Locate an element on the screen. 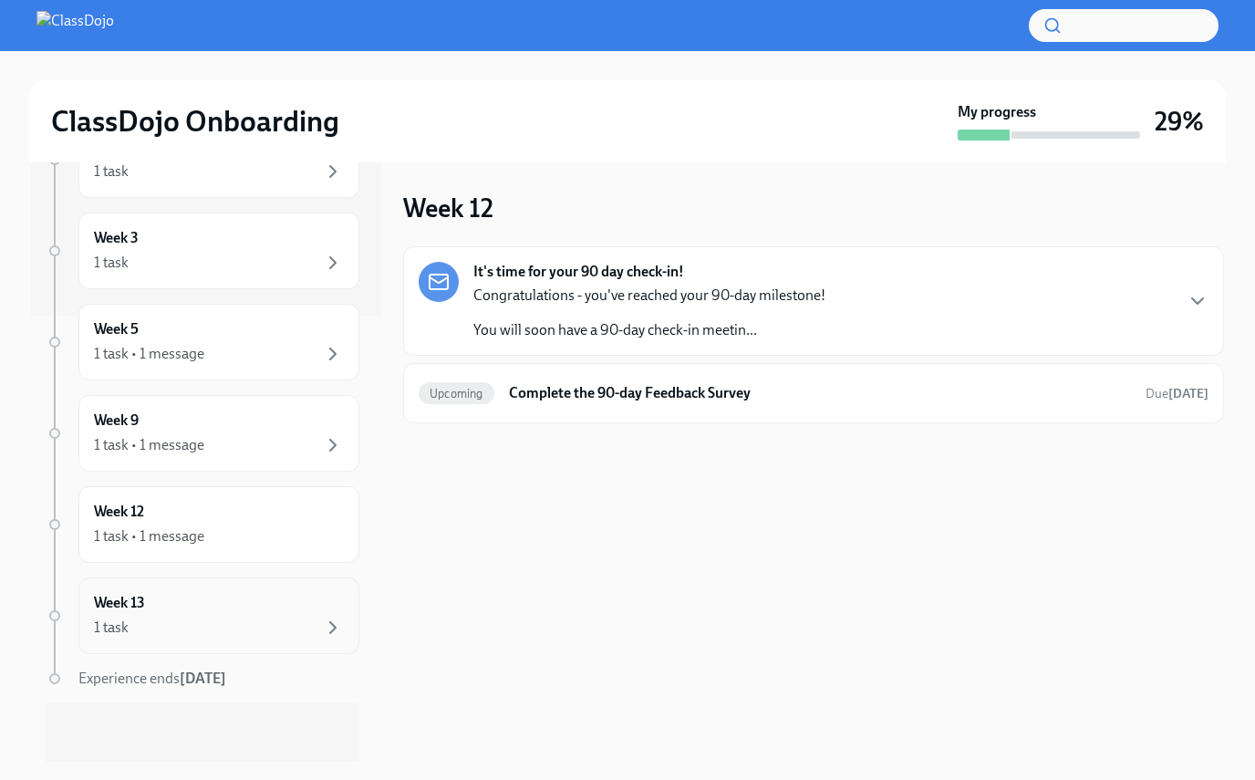 The image size is (1255, 780). p: Congratulations - you've reached your 90-day milestone! is located at coordinates (650, 296).